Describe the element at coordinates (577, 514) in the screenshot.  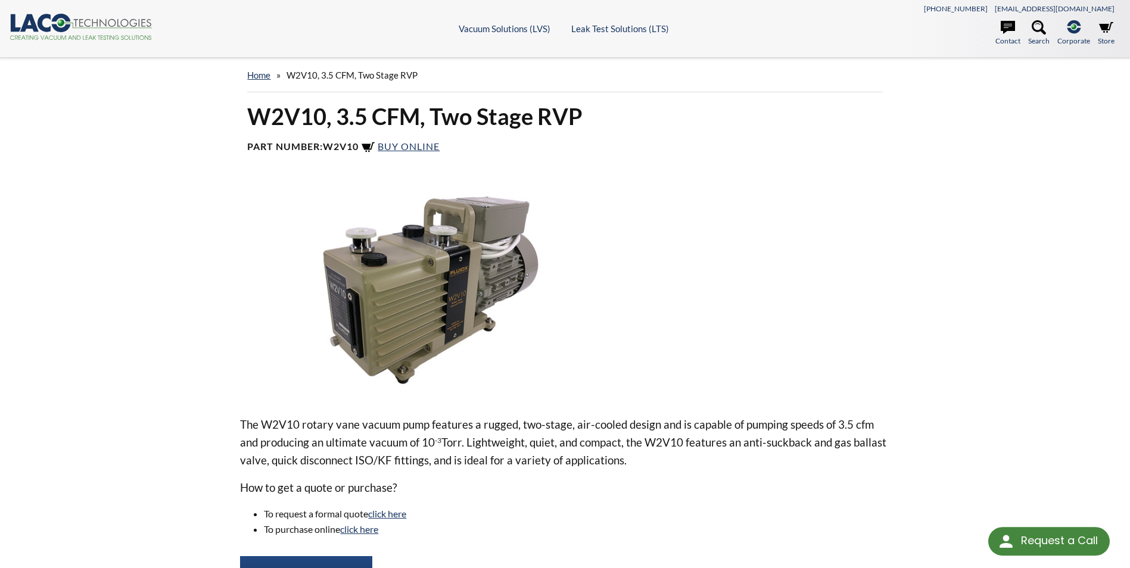
I see `li: To request a formal quote` at that location.